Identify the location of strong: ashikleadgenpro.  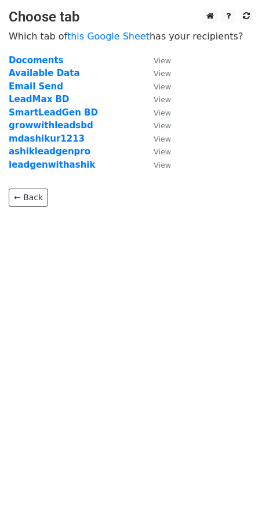
(49, 151).